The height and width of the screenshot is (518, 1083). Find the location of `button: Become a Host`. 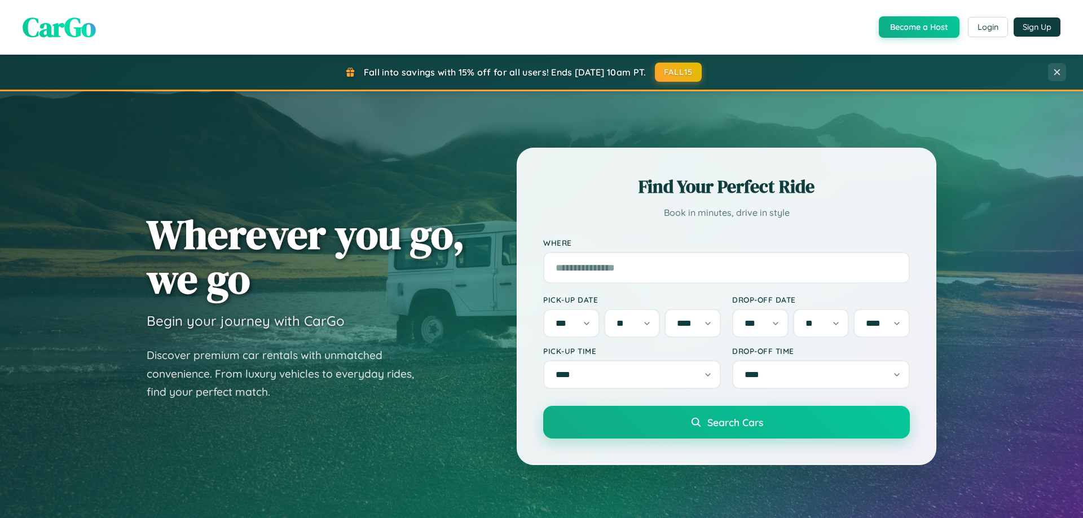

button: Become a Host is located at coordinates (919, 27).